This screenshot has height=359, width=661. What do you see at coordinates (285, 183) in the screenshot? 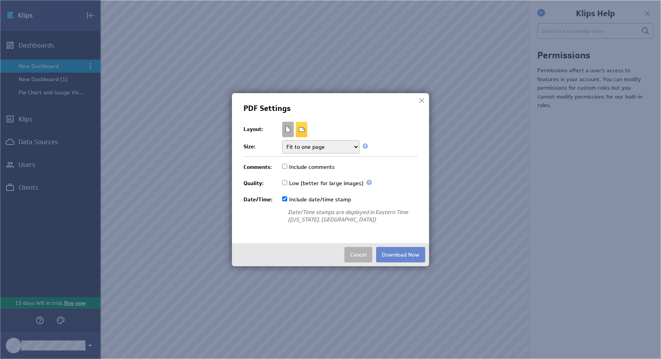
I see `input: Low (better for large images)` at bounding box center [285, 183].